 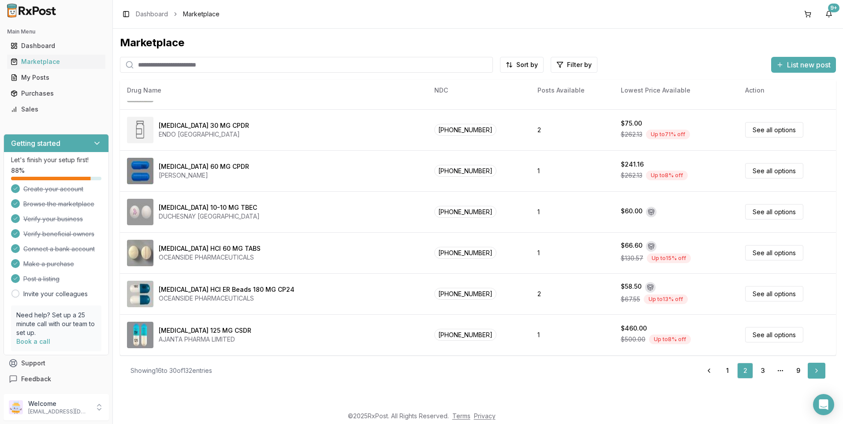 What do you see at coordinates (59, 404) in the screenshot?
I see `p: Welcome` at bounding box center [59, 404].